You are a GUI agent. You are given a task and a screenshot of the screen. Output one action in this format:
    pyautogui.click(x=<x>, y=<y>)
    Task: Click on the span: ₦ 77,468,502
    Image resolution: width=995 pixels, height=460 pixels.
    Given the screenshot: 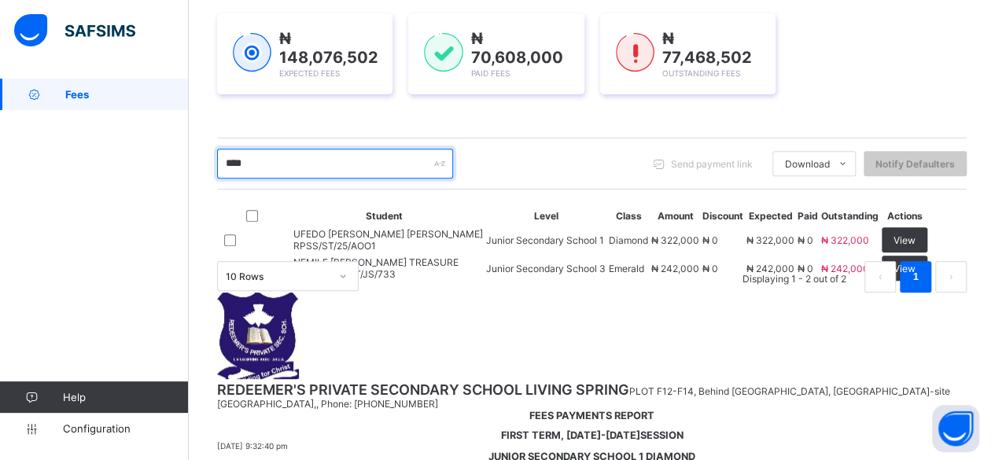 What is the action you would take?
    pyautogui.click(x=707, y=48)
    